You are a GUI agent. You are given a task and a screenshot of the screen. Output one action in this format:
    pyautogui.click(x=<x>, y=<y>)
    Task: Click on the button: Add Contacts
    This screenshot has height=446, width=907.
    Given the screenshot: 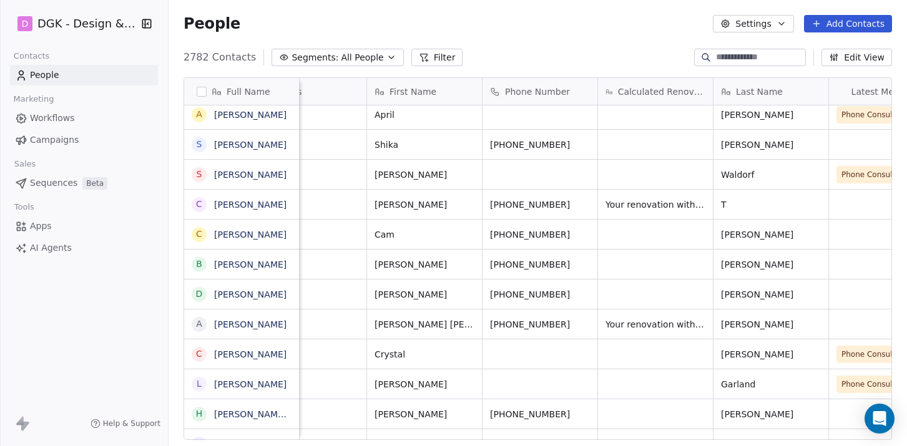 What is the action you would take?
    pyautogui.click(x=848, y=24)
    